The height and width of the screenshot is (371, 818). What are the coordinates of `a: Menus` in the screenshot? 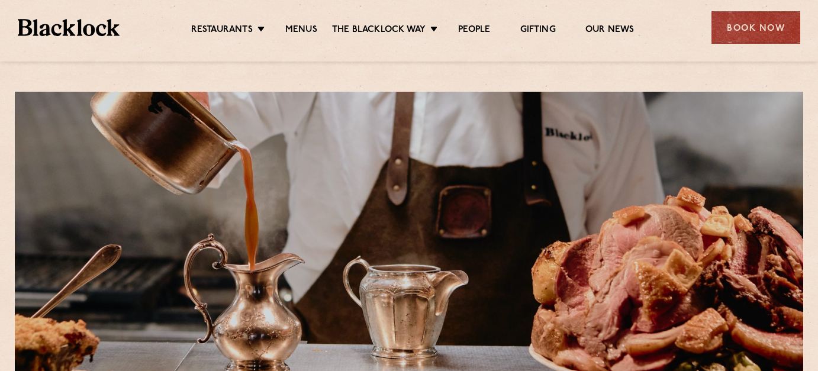 It's located at (301, 31).